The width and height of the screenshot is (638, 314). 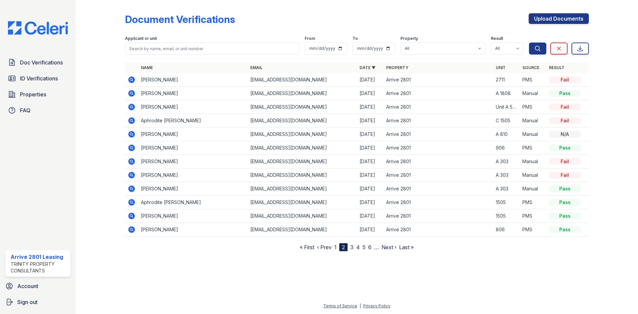 I want to click on a: Date ▼, so click(x=367, y=67).